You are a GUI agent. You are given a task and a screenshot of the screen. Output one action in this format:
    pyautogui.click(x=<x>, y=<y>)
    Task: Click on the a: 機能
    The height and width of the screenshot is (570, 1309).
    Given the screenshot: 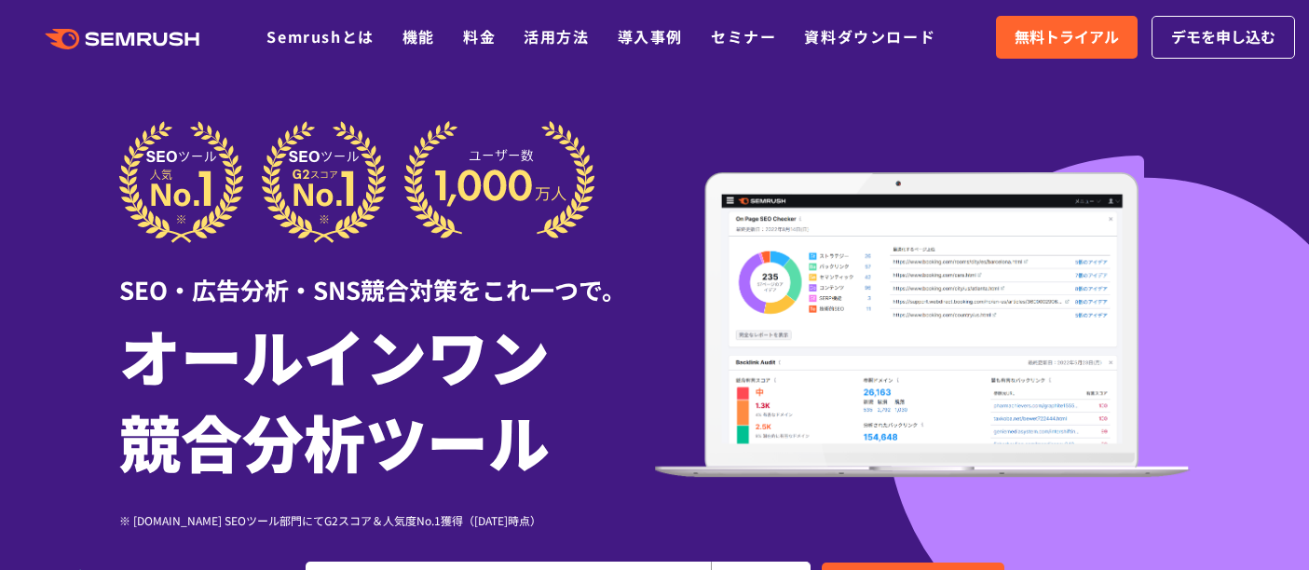 What is the action you would take?
    pyautogui.click(x=418, y=36)
    